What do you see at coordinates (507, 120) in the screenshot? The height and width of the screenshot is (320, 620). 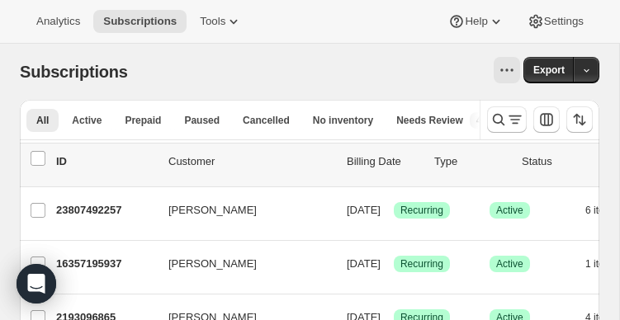 I see `button: Search and filter results` at bounding box center [507, 120].